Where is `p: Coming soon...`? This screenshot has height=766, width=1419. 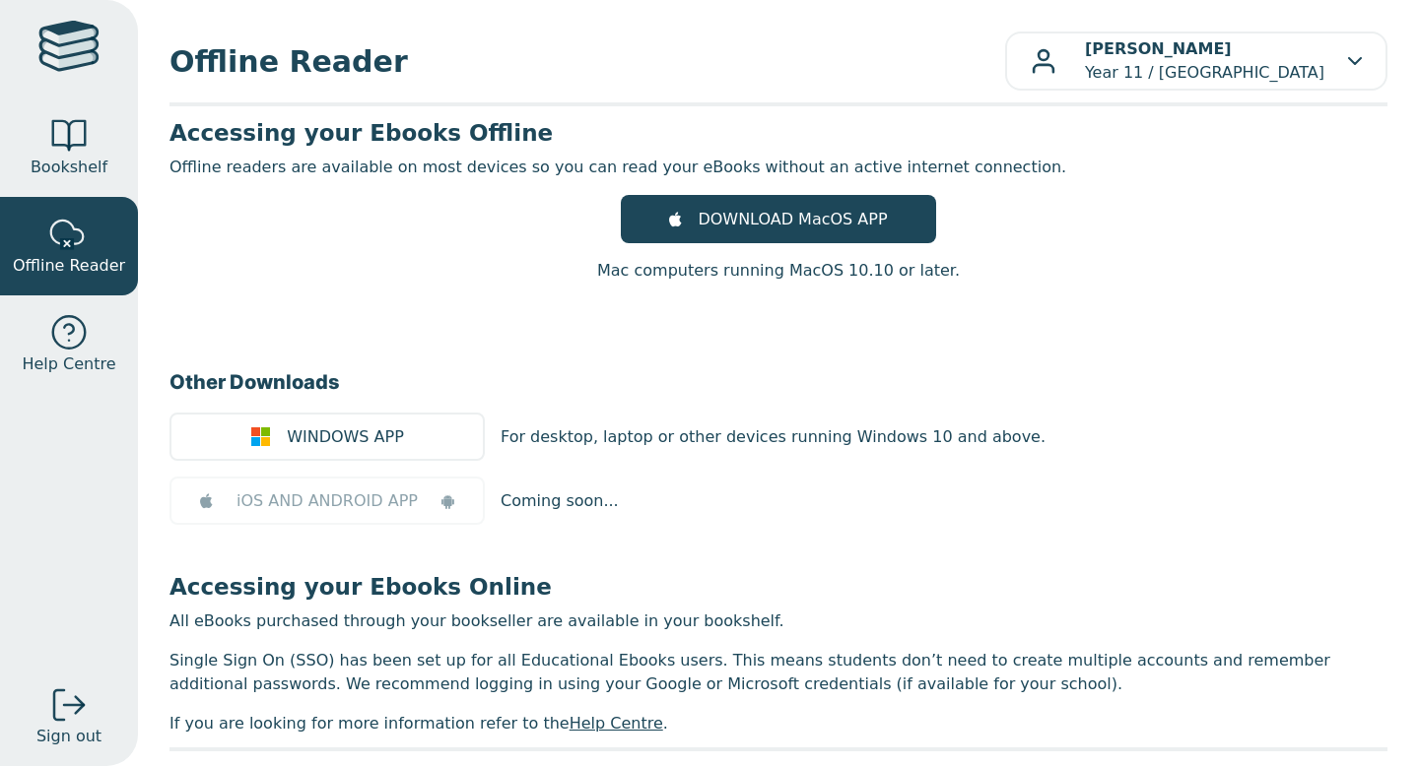
p: Coming soon... is located at coordinates (560, 501).